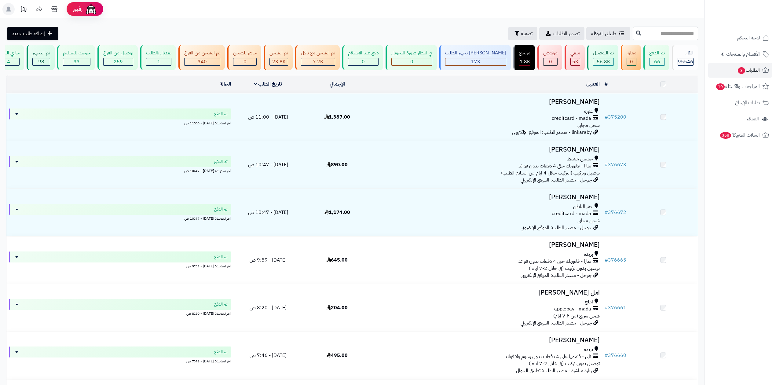  What do you see at coordinates (91, 9) in the screenshot?
I see `img: ai-face.png` at bounding box center [91, 9].